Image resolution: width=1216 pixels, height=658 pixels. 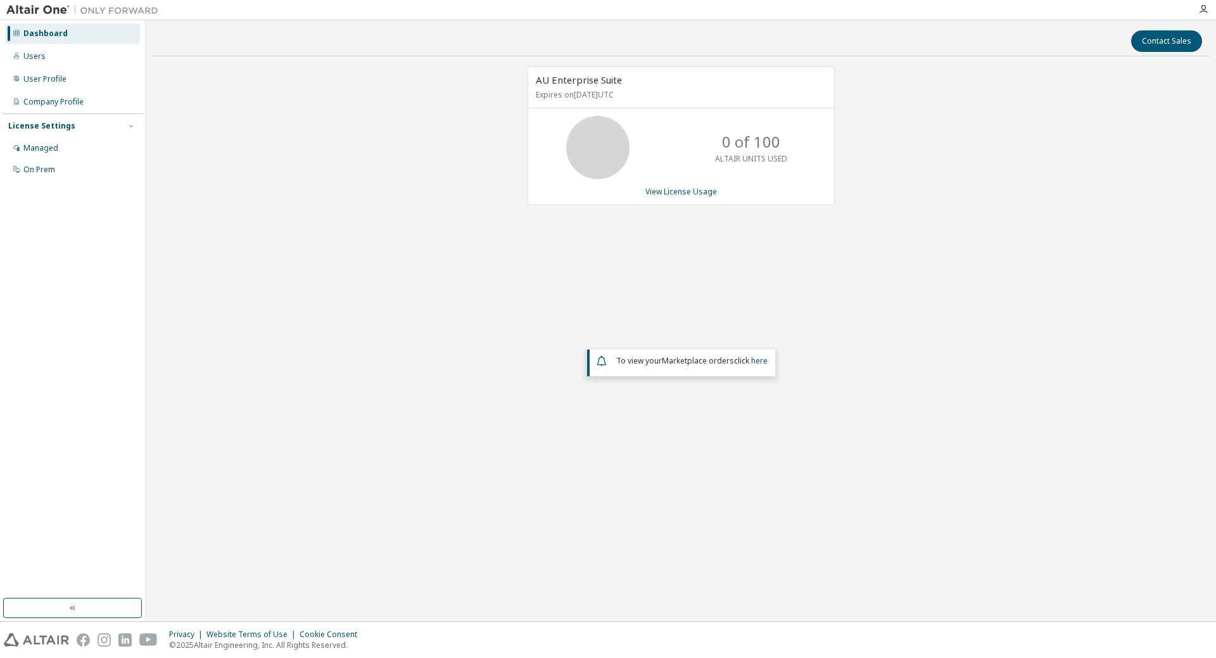 What do you see at coordinates (39, 170) in the screenshot?
I see `div: On Prem` at bounding box center [39, 170].